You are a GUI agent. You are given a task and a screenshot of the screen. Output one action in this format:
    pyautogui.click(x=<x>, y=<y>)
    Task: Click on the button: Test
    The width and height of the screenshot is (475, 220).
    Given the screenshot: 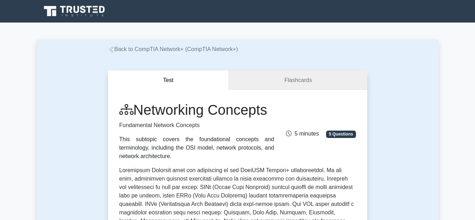 What is the action you would take?
    pyautogui.click(x=169, y=80)
    